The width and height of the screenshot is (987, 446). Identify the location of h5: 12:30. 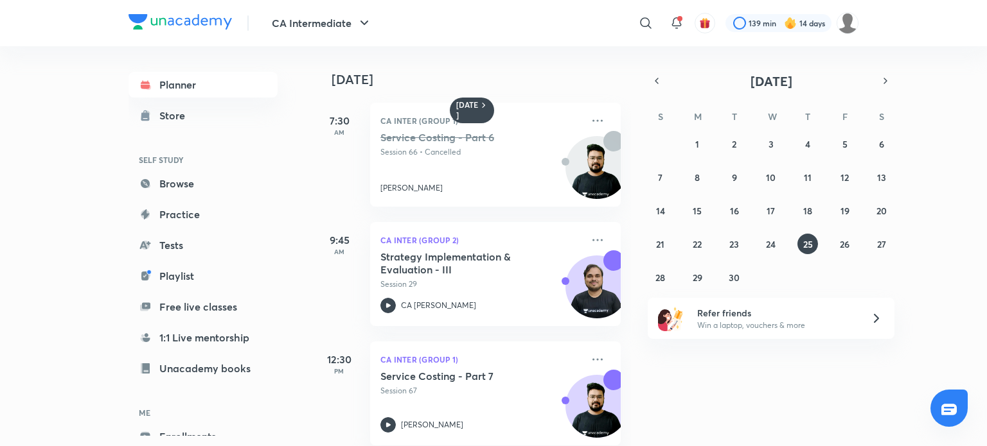
(339, 360).